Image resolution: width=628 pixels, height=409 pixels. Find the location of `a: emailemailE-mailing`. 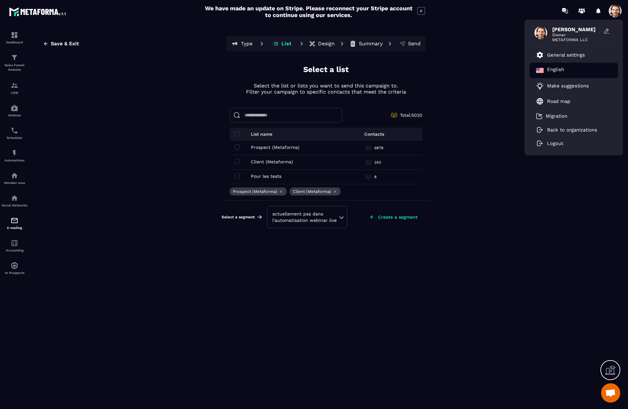

a: emailemailE-mailing is located at coordinates (14, 223).